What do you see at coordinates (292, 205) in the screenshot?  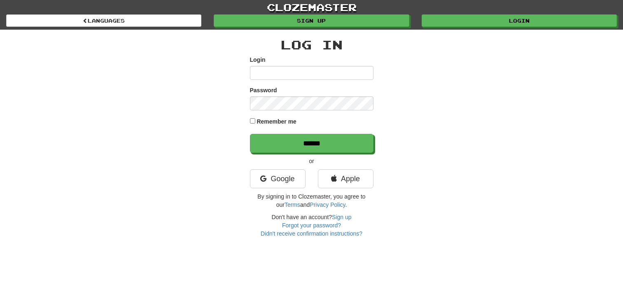 I see `a: Terms` at bounding box center [292, 205].